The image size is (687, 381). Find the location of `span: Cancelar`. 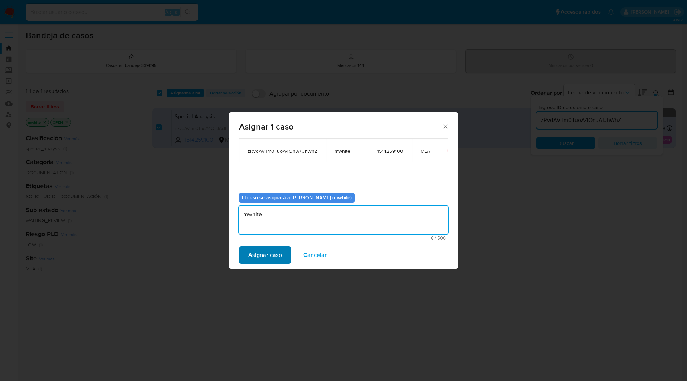

span: Cancelar is located at coordinates (315, 255).